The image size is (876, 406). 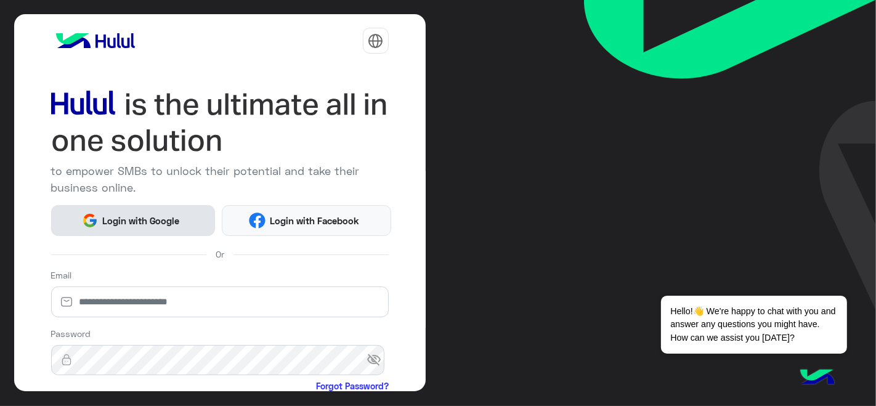 What do you see at coordinates (818, 378) in the screenshot?
I see `img: hulul-logo.png` at bounding box center [818, 378].